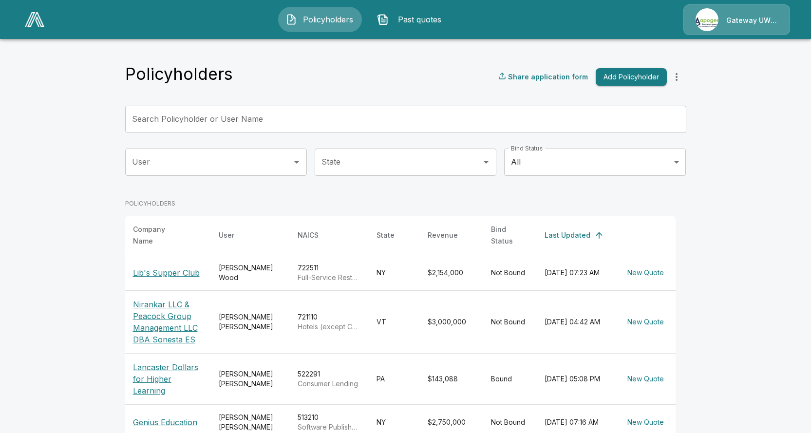 This screenshot has height=433, width=811. Describe the element at coordinates (451, 272) in the screenshot. I see `td: $2,154,000` at that location.